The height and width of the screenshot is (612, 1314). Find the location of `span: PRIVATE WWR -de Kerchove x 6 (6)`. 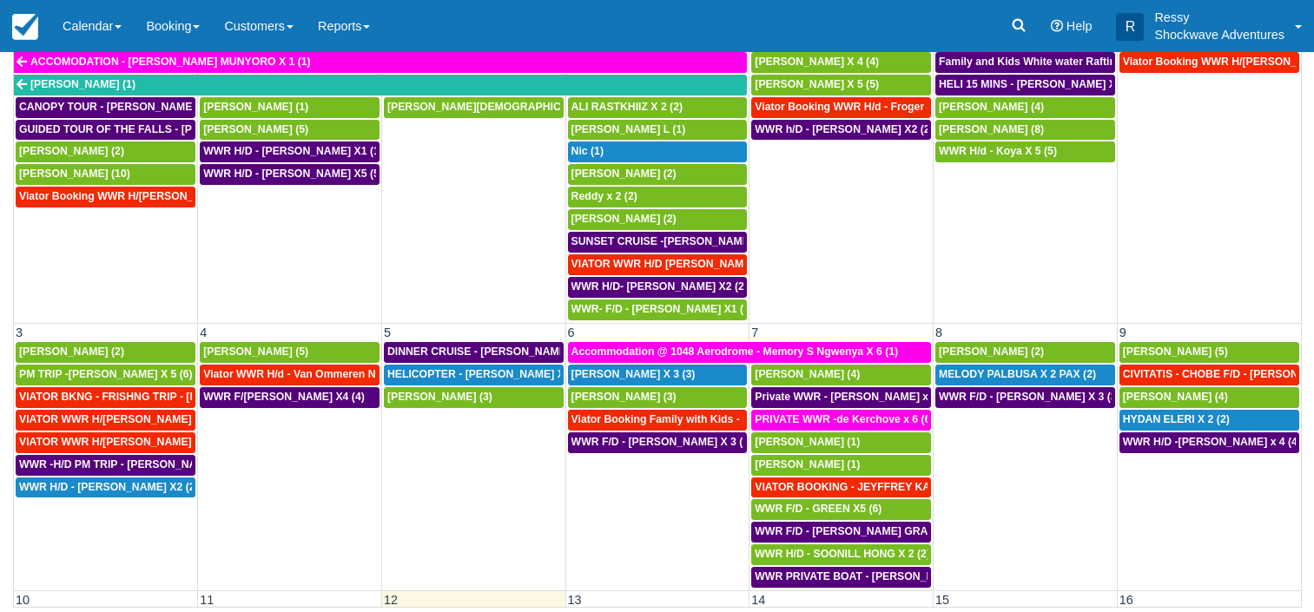

span: PRIVATE WWR -de Kerchove x 6 (6) is located at coordinates (844, 419).